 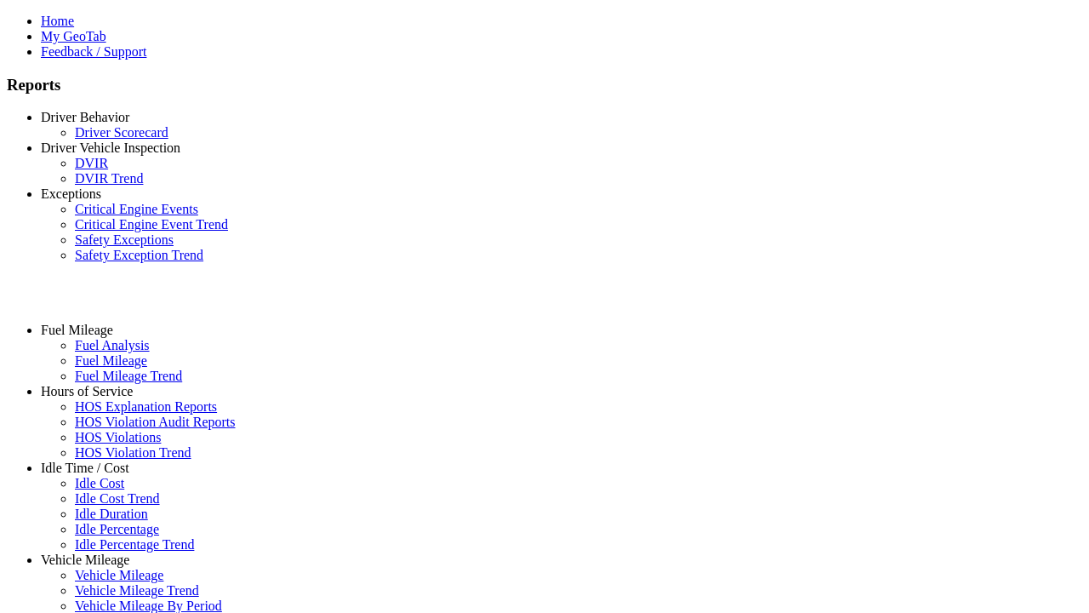 I want to click on a: HOS Violation Trend, so click(x=133, y=452).